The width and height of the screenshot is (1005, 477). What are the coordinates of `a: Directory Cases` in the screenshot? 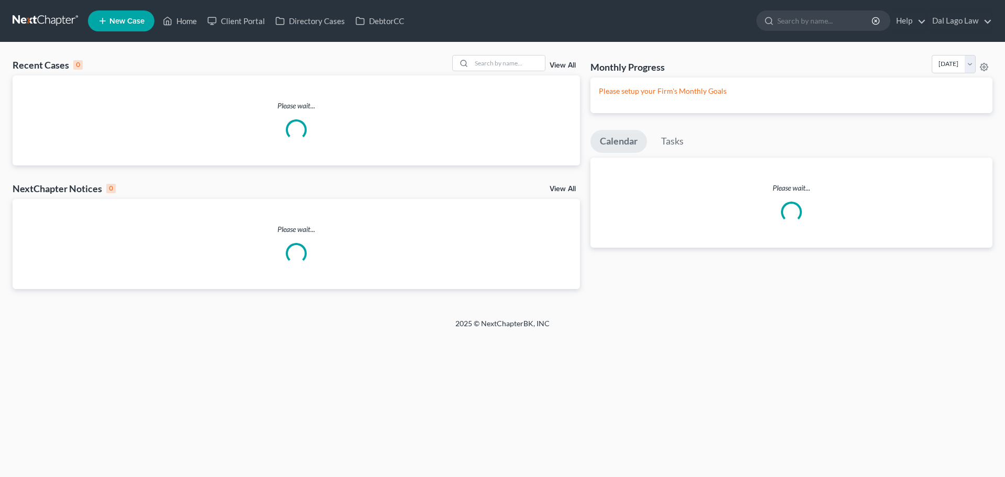 It's located at (310, 21).